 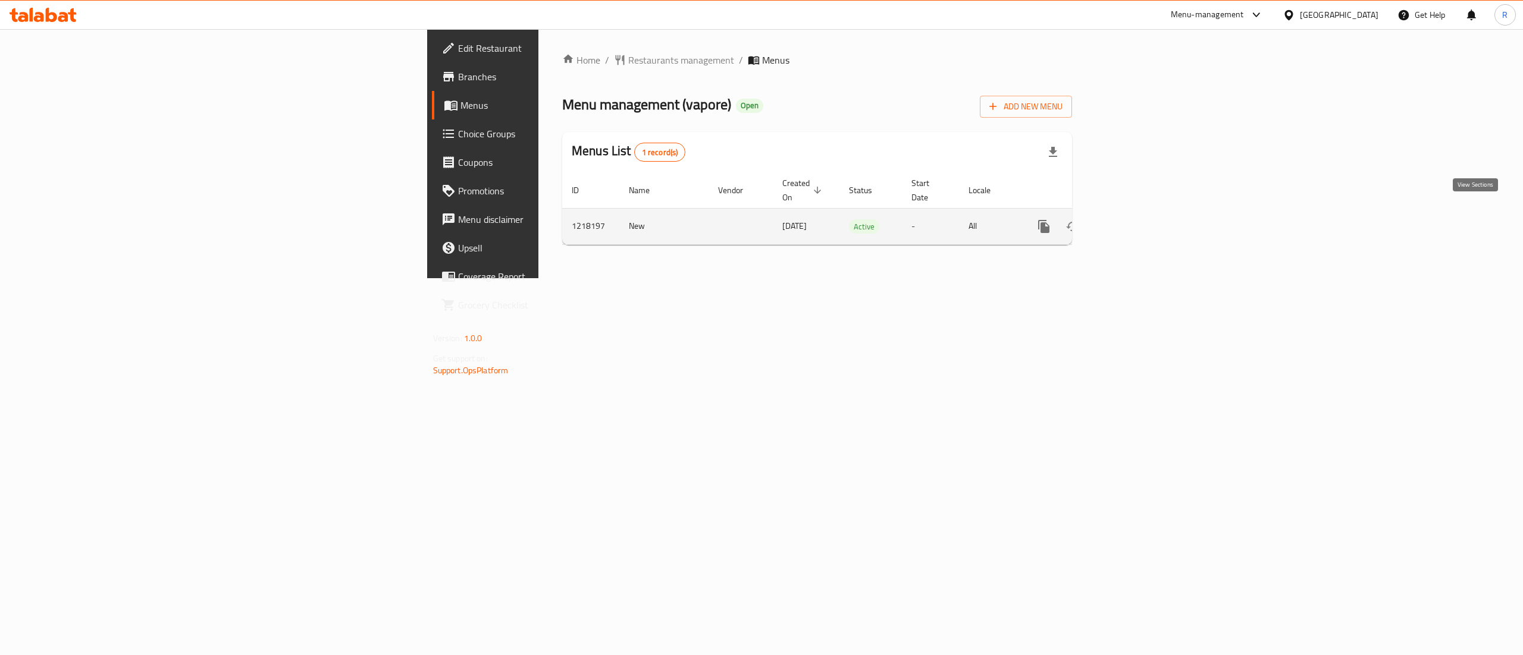 What do you see at coordinates (1087, 190) in the screenshot?
I see `th: Actions` at bounding box center [1087, 190].